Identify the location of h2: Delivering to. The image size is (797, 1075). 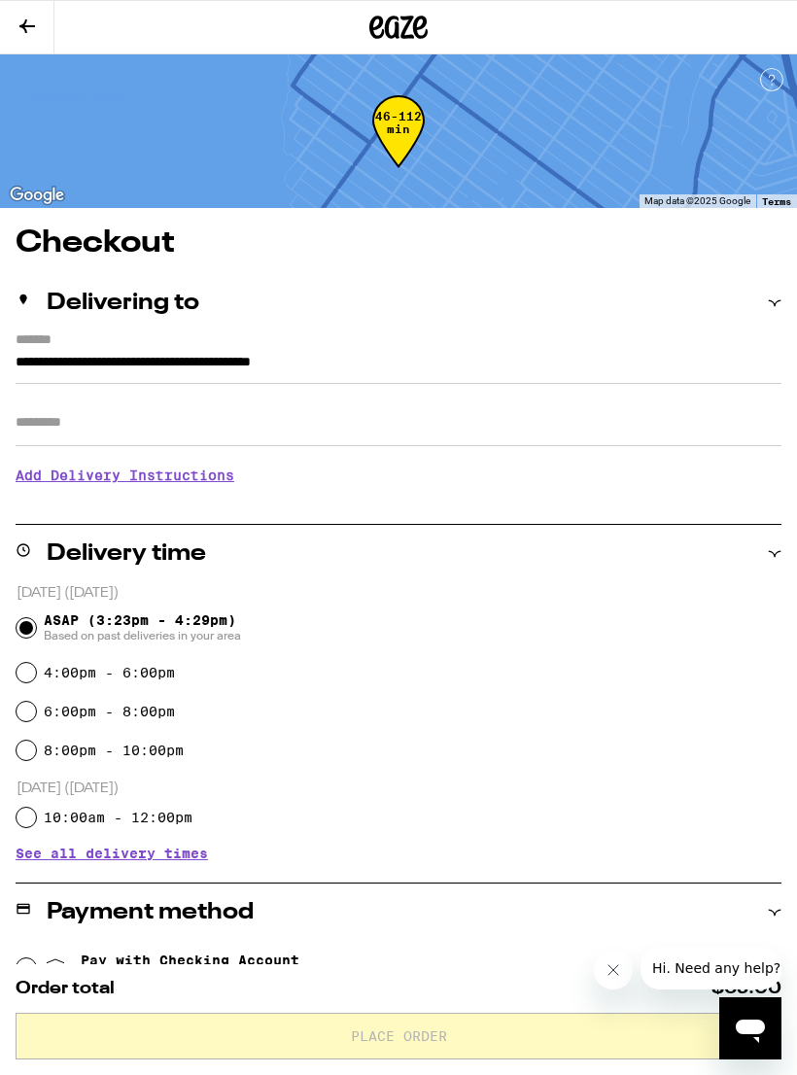
(122, 303).